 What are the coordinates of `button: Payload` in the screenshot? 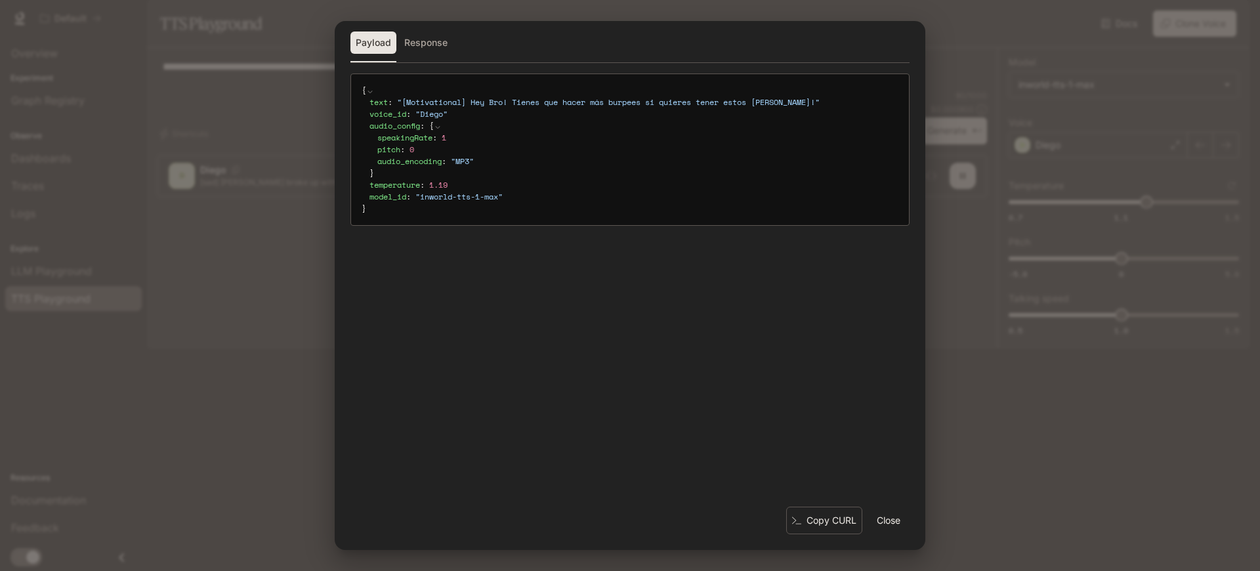 It's located at (373, 43).